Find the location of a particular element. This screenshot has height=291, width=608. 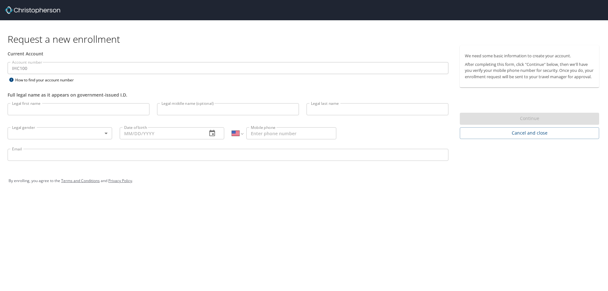

a: Terms and Conditions is located at coordinates (80, 180).